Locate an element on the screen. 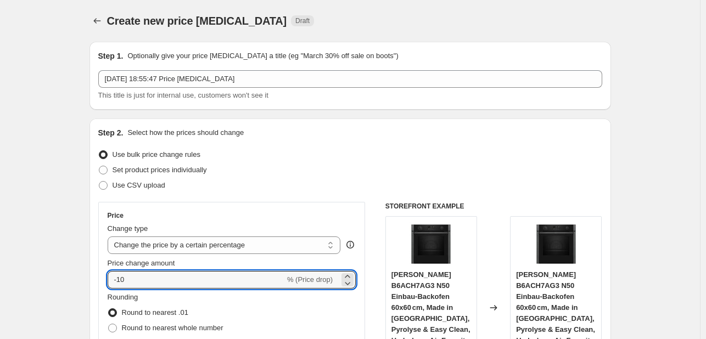 This screenshot has height=339, width=706. span: Draft is located at coordinates (302, 21).